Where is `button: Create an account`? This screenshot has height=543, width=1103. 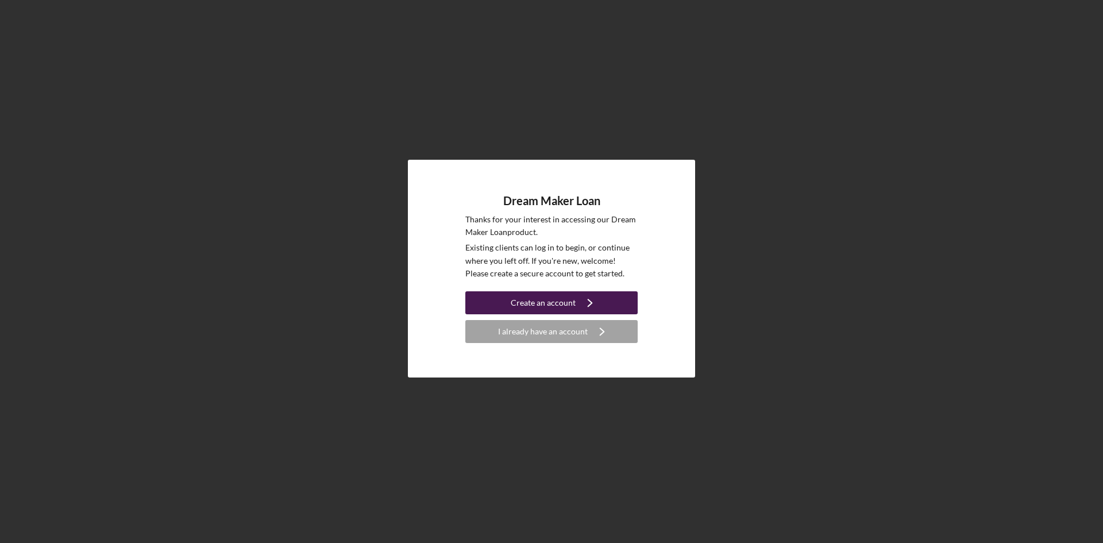
button: Create an account is located at coordinates (551, 303).